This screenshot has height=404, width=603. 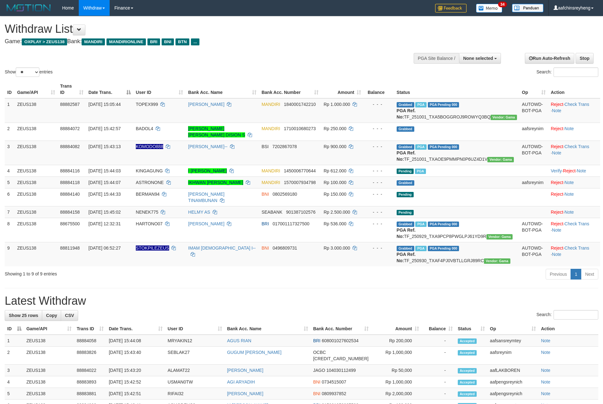 What do you see at coordinates (301, 301) in the screenshot?
I see `h1: Latest Withdraw` at bounding box center [301, 301].